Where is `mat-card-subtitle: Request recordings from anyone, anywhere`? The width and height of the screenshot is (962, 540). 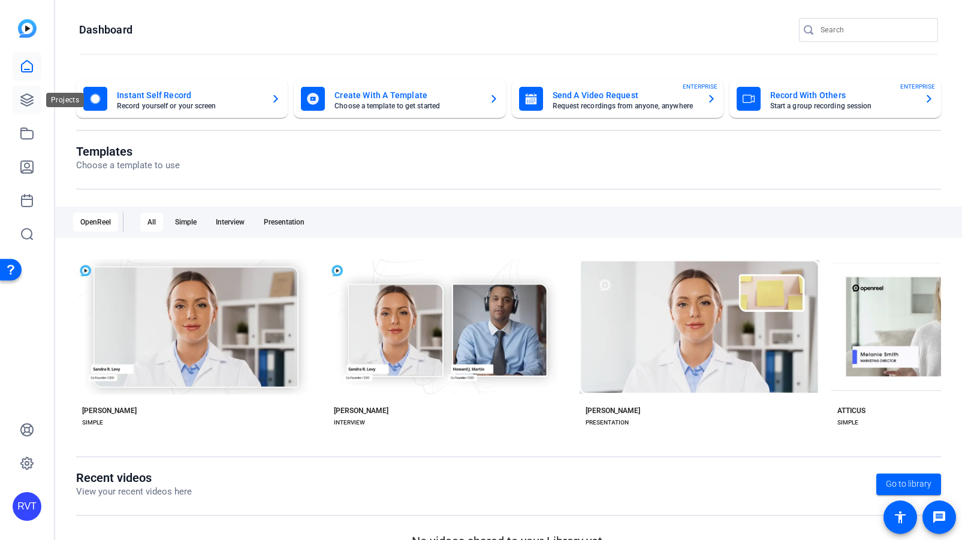 mat-card-subtitle: Request recordings from anyone, anywhere is located at coordinates (624, 106).